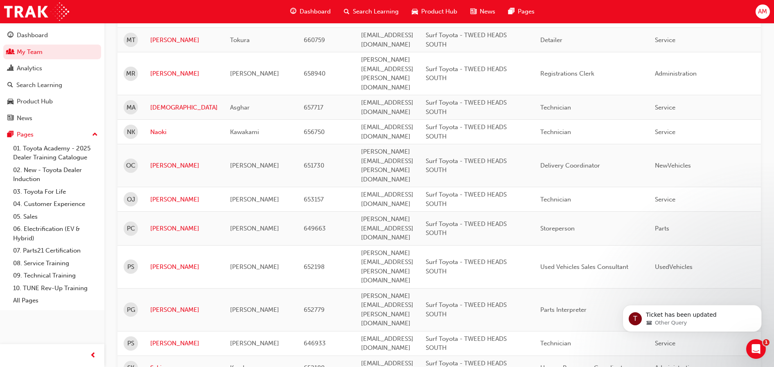  Describe the element at coordinates (315, 229) in the screenshot. I see `span: 649663` at that location.